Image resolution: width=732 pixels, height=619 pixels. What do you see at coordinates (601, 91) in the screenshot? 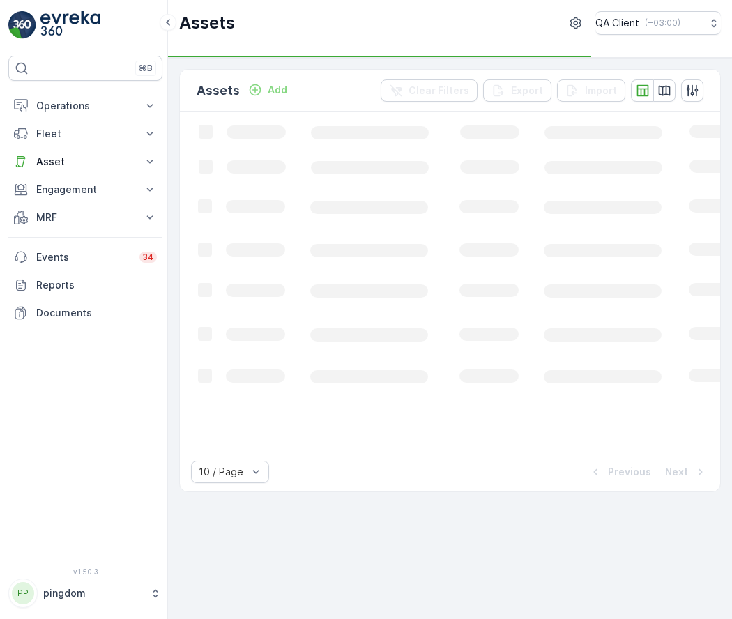
I see `p: Import` at bounding box center [601, 91].